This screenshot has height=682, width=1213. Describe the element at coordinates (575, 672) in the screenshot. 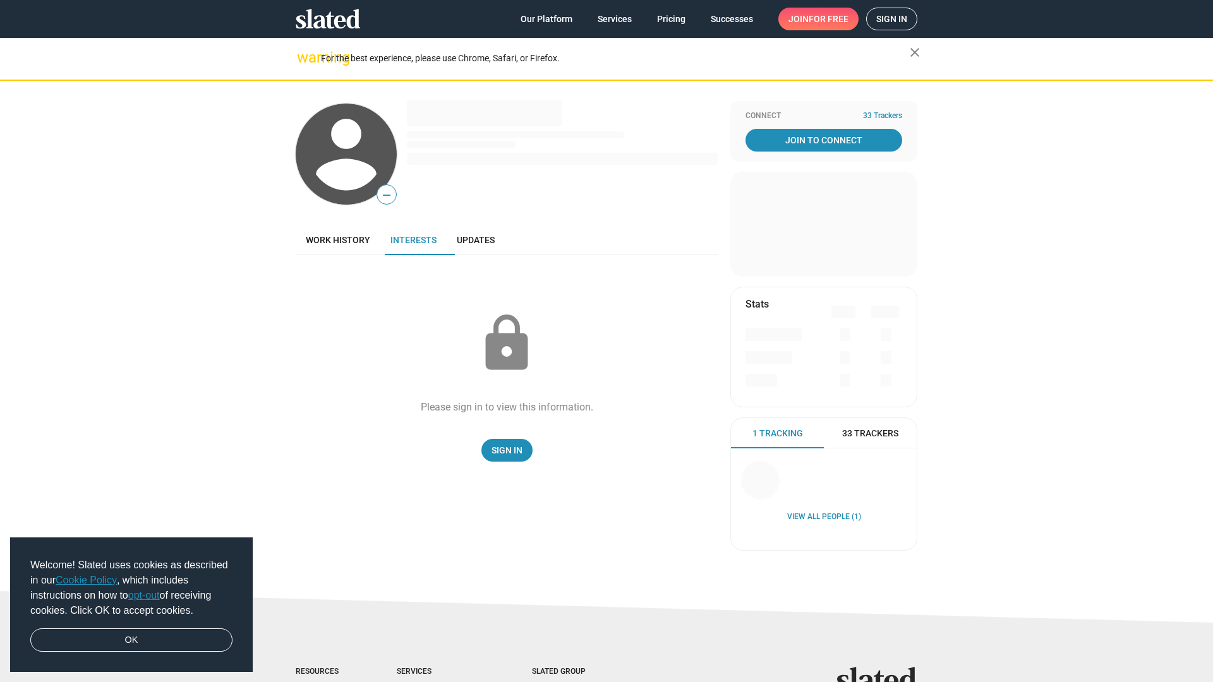

I see `div: Slated Group` at that location.